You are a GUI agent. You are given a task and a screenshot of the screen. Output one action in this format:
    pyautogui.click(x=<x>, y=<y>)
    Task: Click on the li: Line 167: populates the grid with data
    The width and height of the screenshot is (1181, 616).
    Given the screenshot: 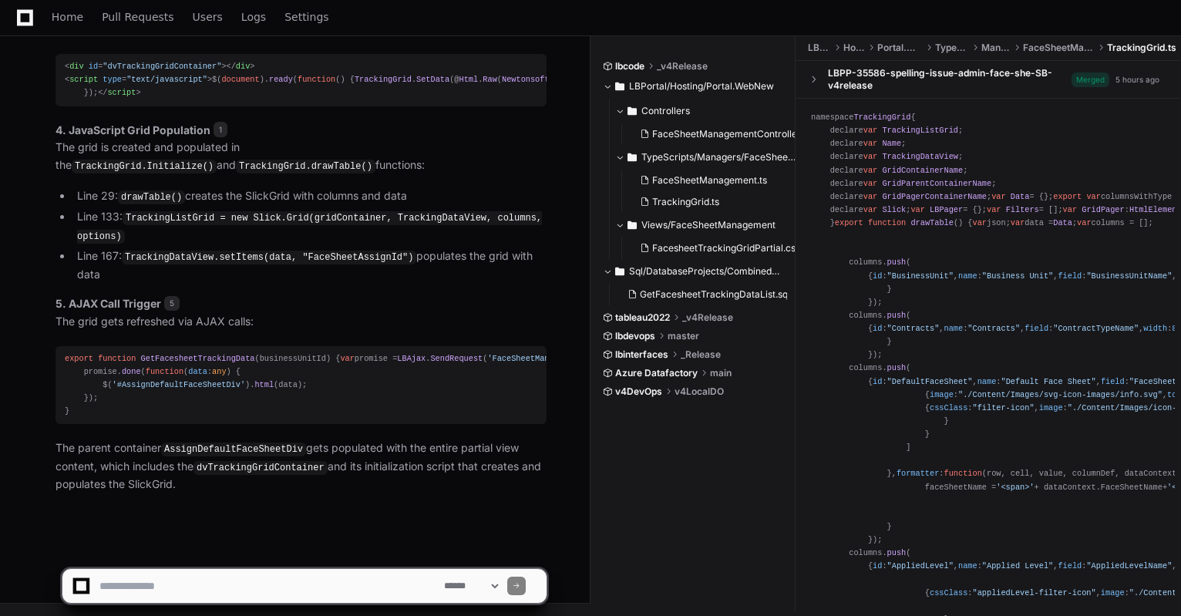 What is the action you would take?
    pyautogui.click(x=309, y=265)
    